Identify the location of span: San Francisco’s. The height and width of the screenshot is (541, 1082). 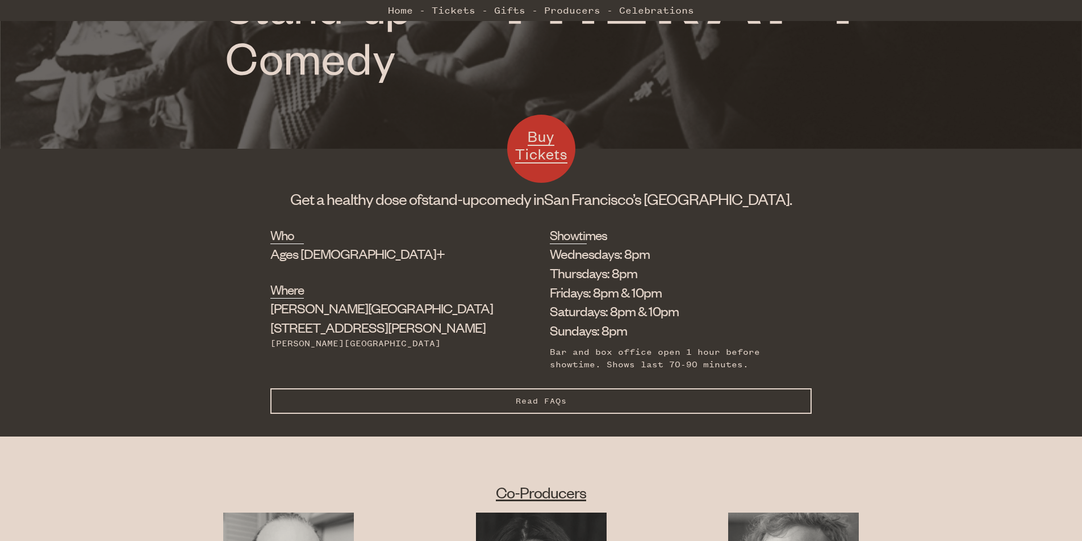
(592, 199).